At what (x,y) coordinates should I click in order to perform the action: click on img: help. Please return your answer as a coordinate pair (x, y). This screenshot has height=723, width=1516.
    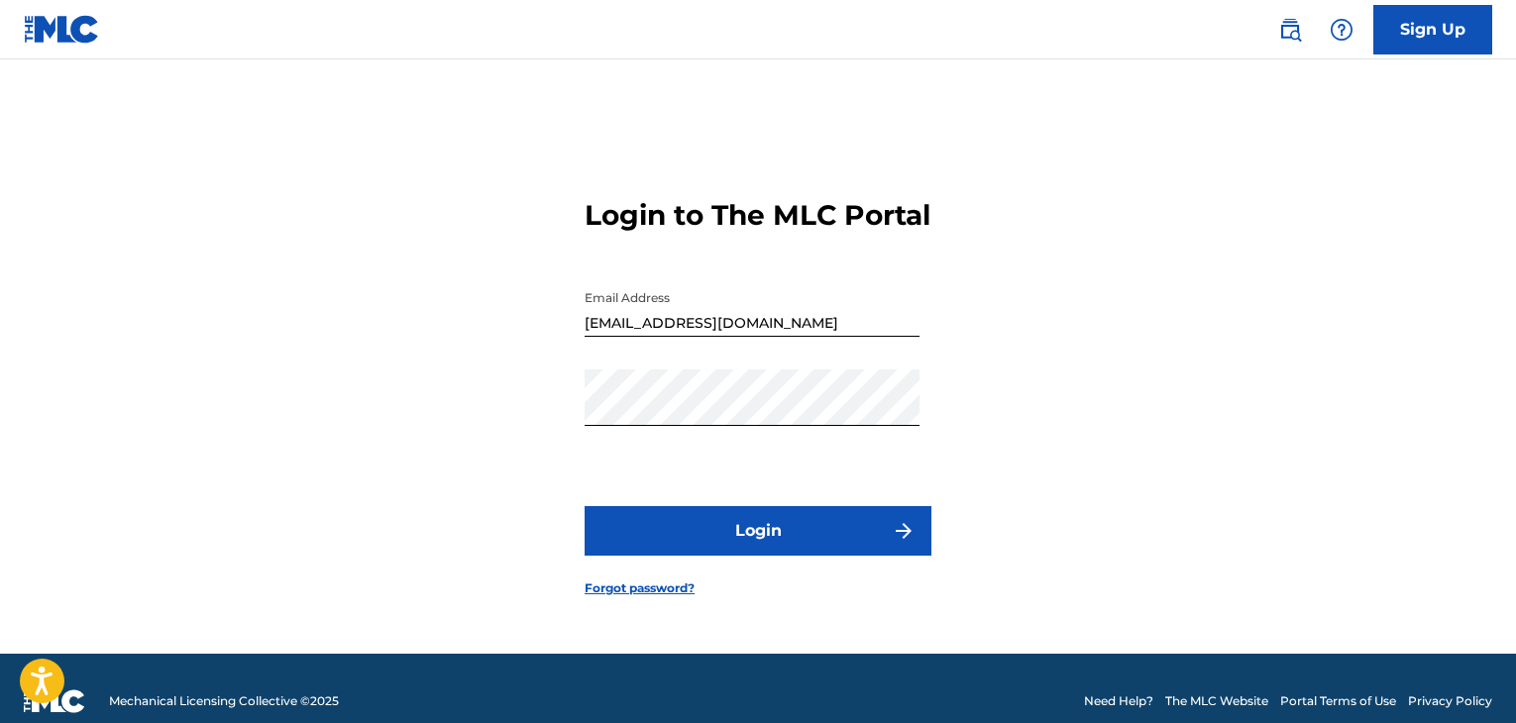
    Looking at the image, I should click on (1341, 30).